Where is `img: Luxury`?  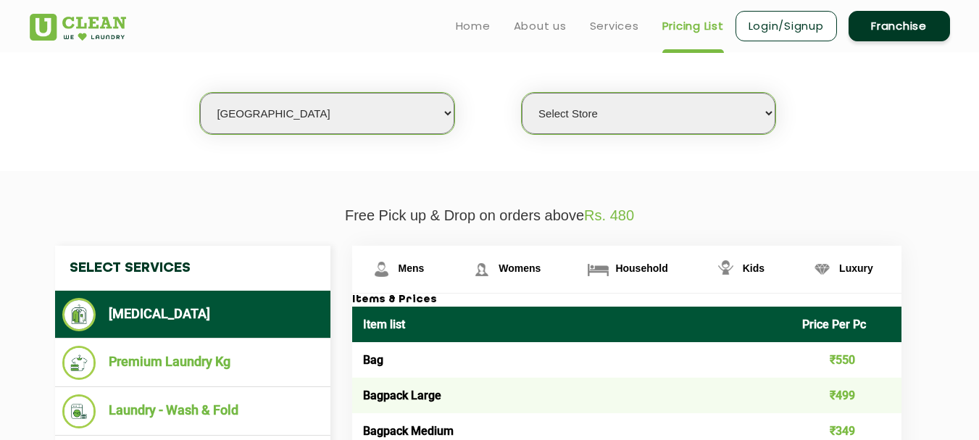 img: Luxury is located at coordinates (822, 269).